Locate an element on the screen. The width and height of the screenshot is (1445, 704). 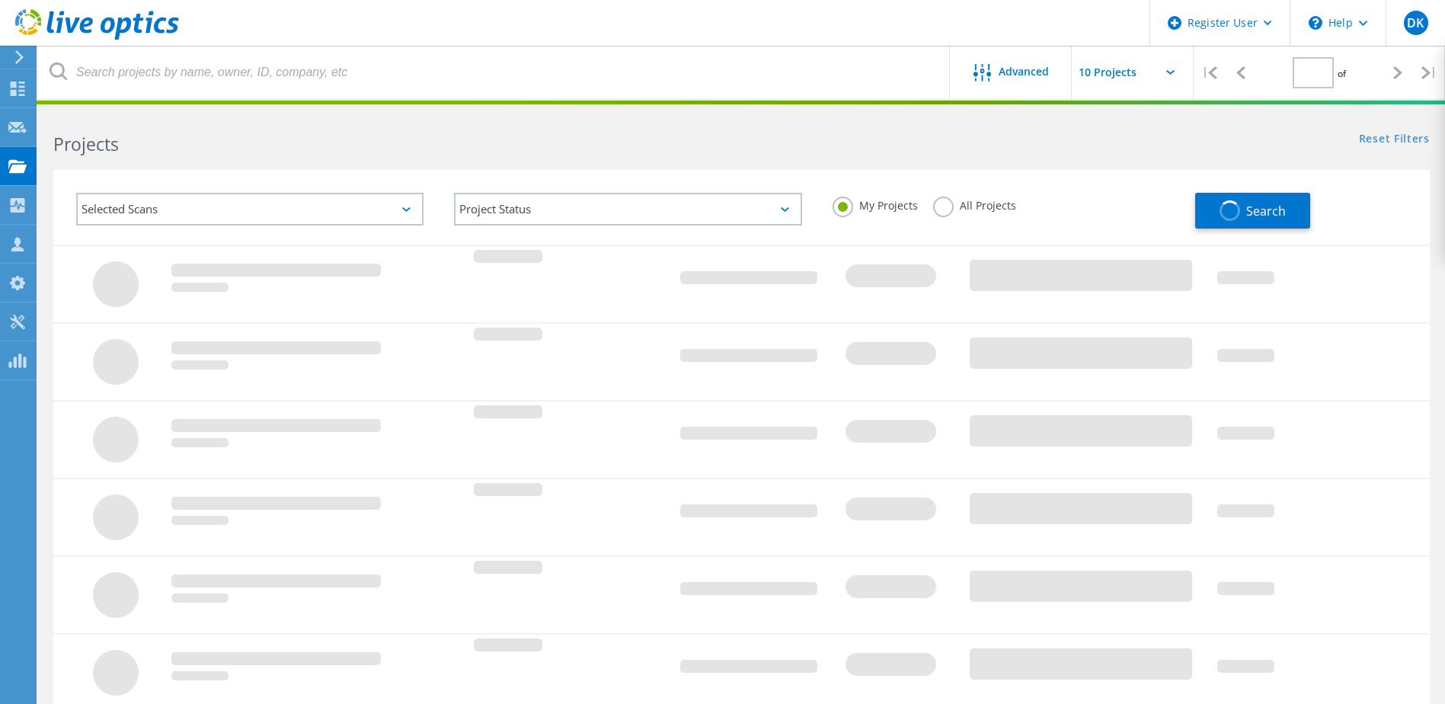
button: Search is located at coordinates (1253, 210).